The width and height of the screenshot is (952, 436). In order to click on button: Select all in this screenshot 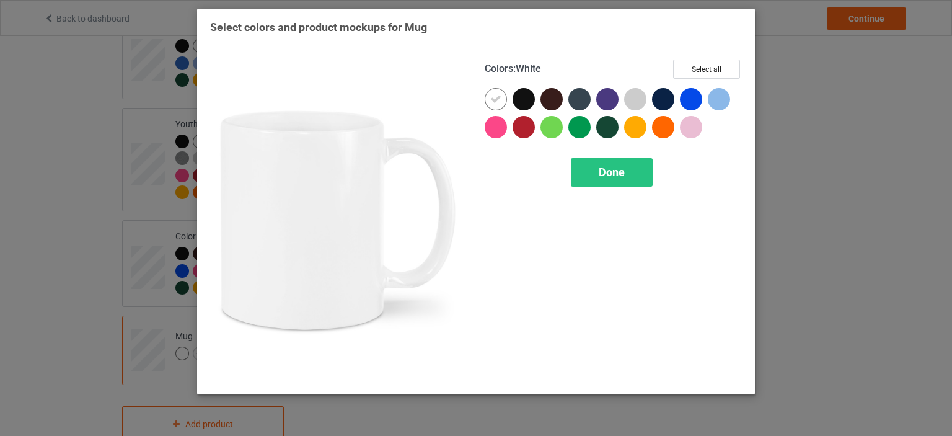, I will do `click(706, 69)`.